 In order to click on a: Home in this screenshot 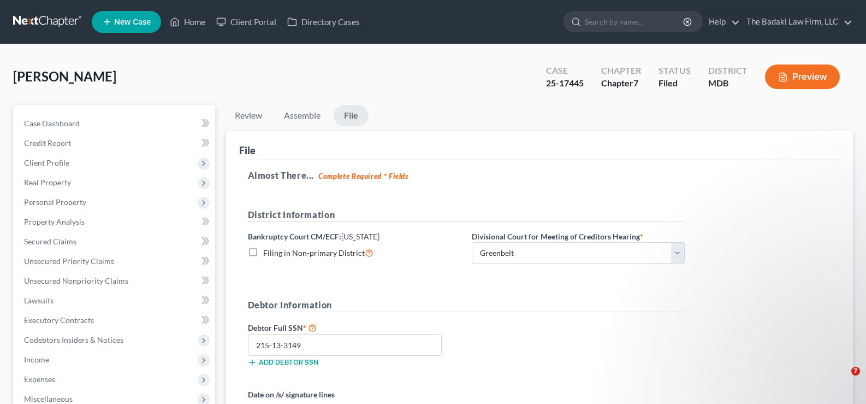, I will do `click(187, 22)`.